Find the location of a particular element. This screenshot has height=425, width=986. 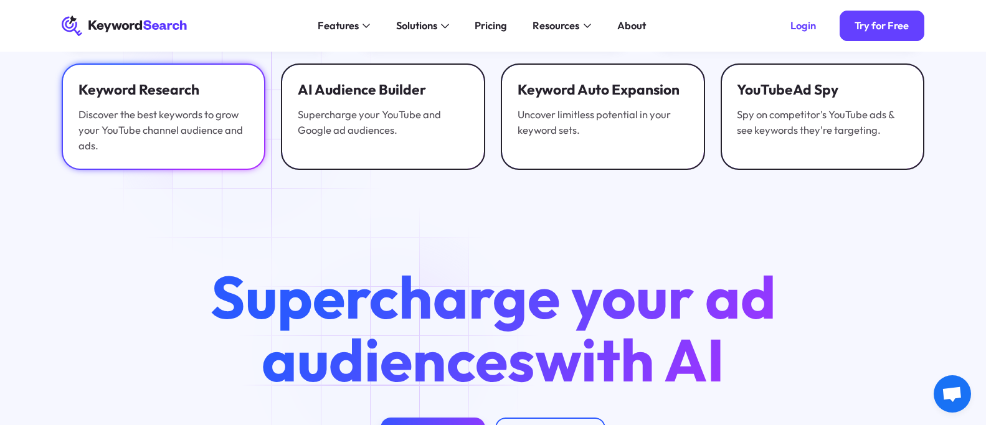

h2: Supercharge your ad audiences is located at coordinates (493, 329).